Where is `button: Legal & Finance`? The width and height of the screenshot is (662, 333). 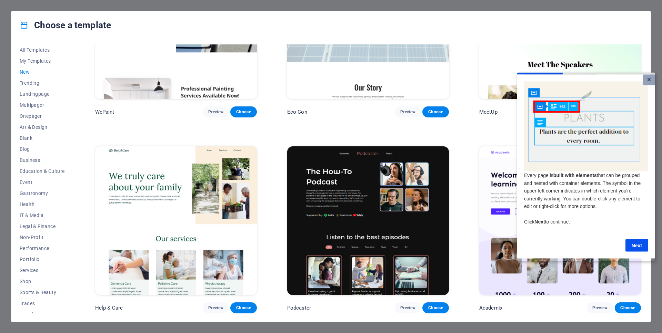 button: Legal & Finance is located at coordinates (42, 226).